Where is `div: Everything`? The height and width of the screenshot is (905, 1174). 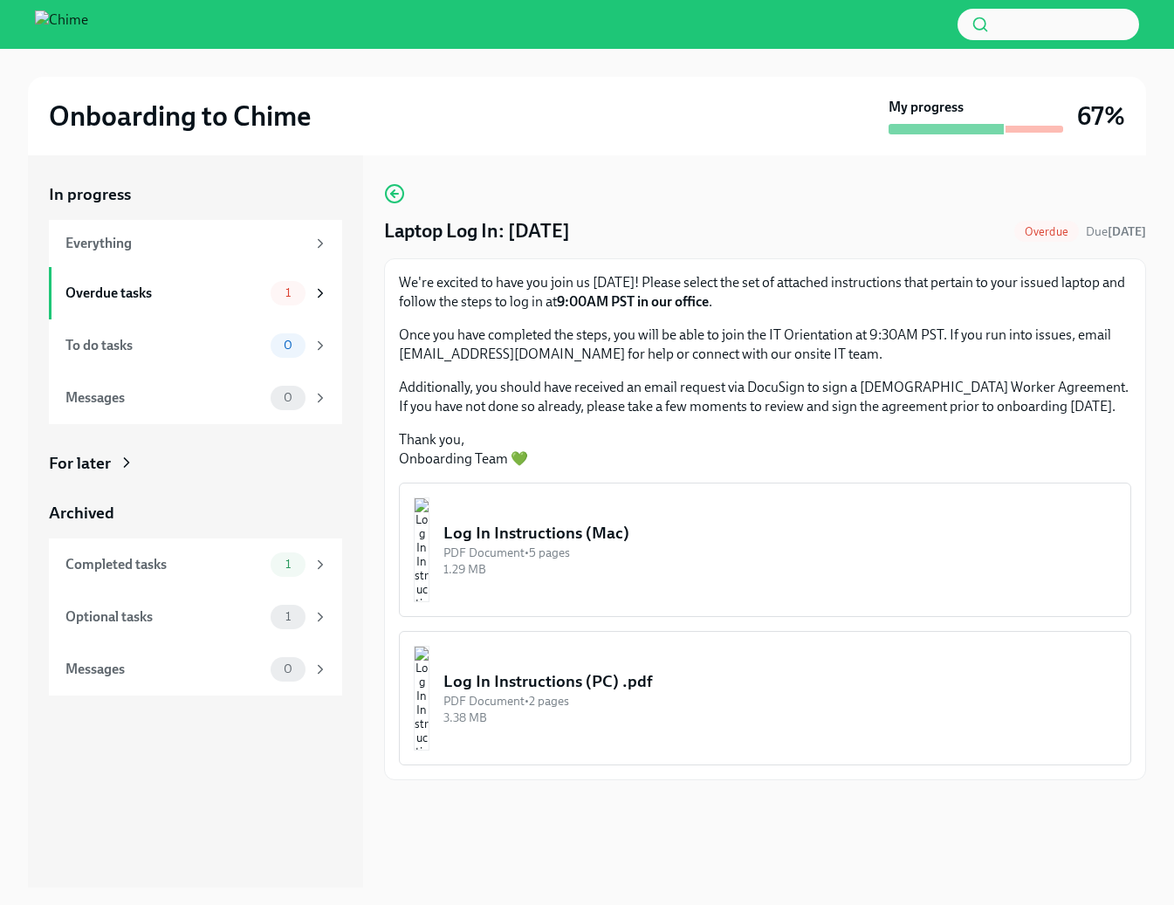
div: Everything is located at coordinates (185, 243).